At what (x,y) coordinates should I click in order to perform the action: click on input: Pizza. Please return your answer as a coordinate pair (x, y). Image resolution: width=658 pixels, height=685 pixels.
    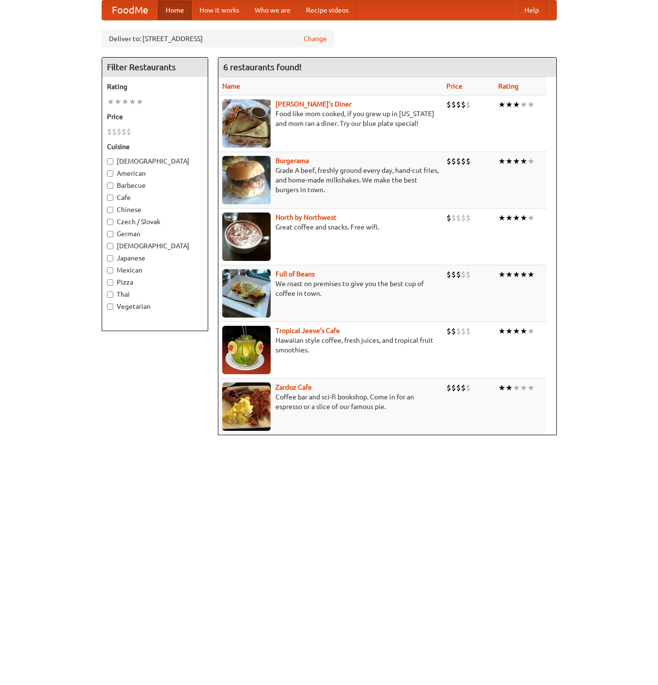
    Looking at the image, I should click on (110, 282).